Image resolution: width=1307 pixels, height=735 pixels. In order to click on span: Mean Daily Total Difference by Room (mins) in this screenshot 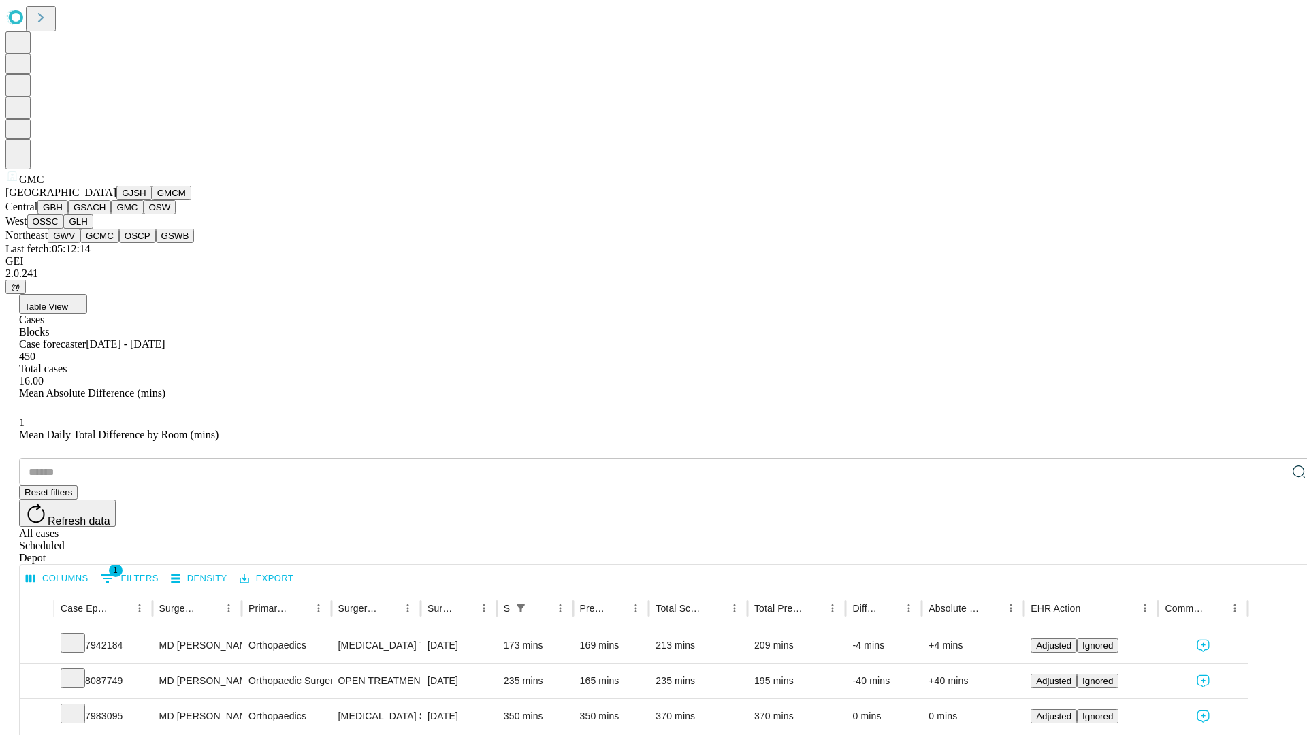, I will do `click(118, 434)`.